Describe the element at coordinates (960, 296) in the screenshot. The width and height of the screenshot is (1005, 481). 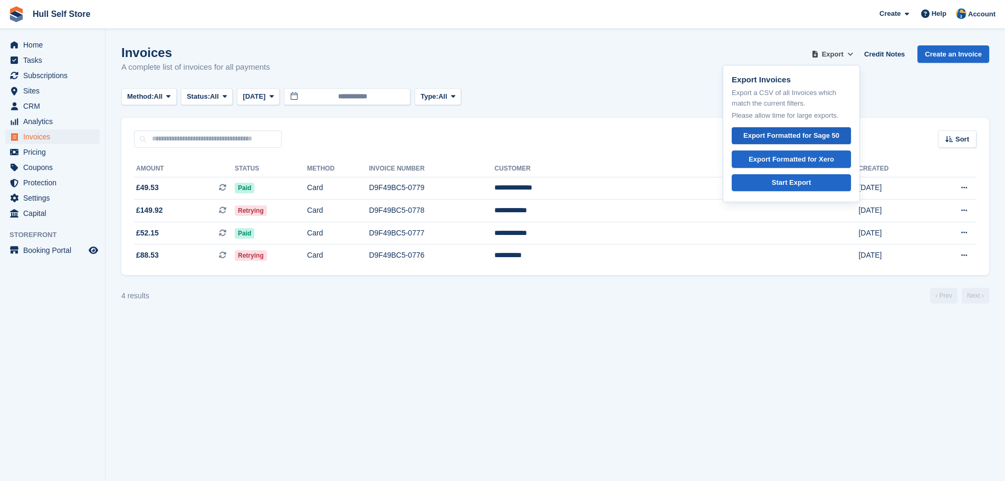
I see `nav: Page` at that location.